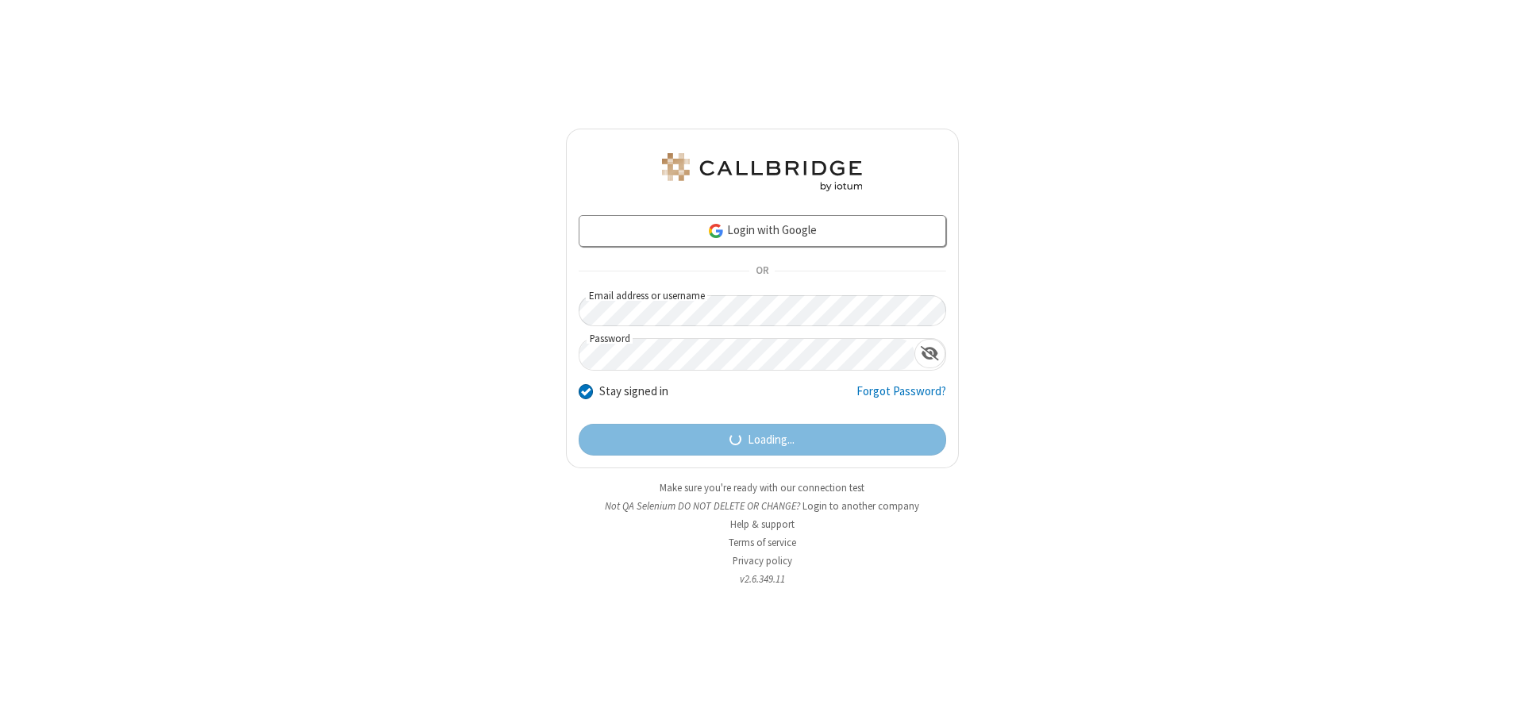 The width and height of the screenshot is (1524, 727). I want to click on button: Loading..., so click(762, 440).